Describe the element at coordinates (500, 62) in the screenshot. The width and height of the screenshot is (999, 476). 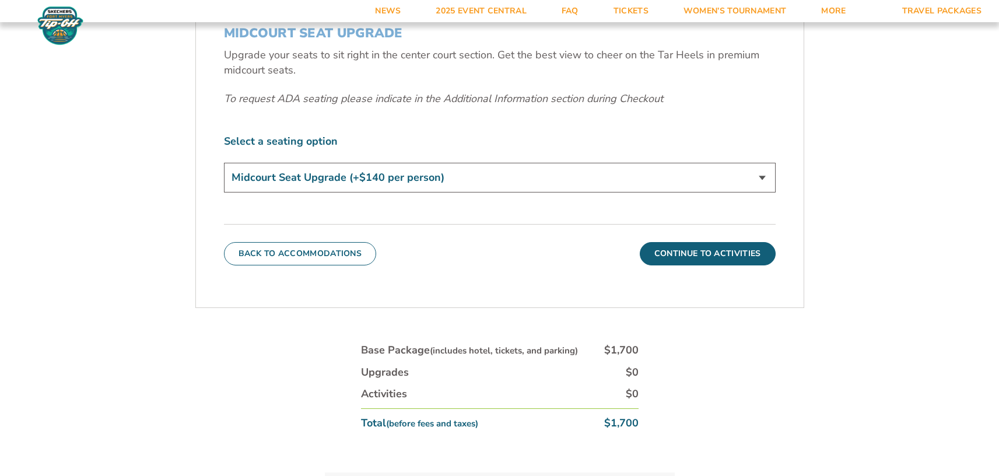
I see `p: Upgrade your seats to sit right in the center court section. Get the best view to cheer on the Ta...` at that location.